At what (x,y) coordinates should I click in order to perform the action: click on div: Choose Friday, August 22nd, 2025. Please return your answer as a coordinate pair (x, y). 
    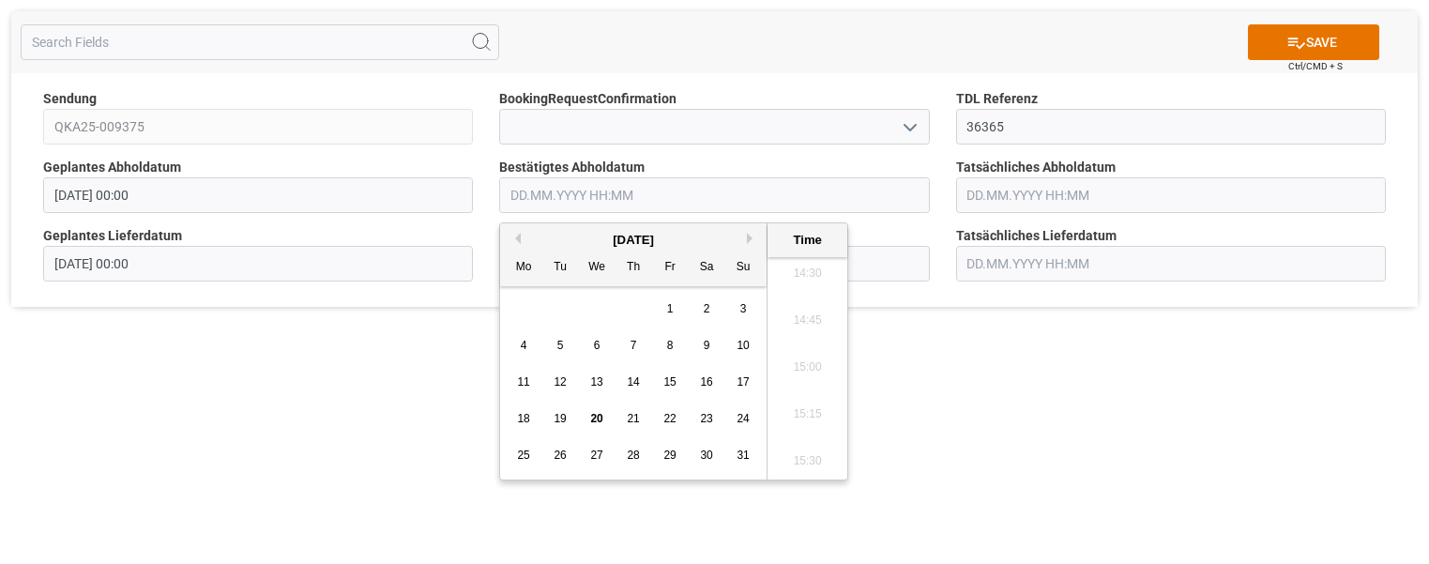
    Looking at the image, I should click on (670, 418).